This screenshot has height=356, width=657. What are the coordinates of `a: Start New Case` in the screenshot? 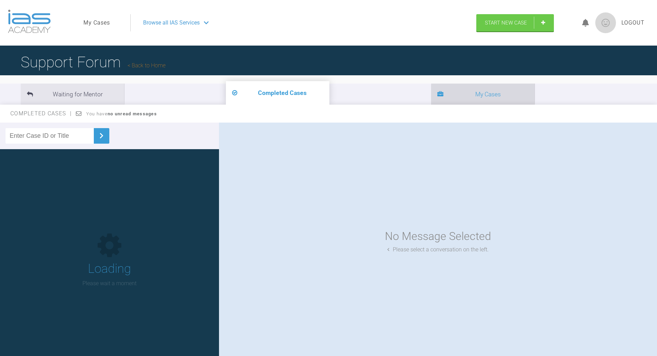 It's located at (515, 23).